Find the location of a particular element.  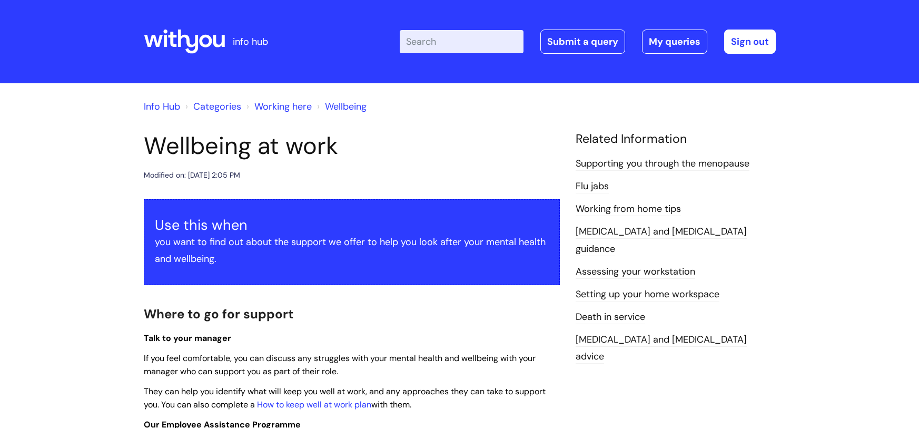

input: Search is located at coordinates (462, 42).